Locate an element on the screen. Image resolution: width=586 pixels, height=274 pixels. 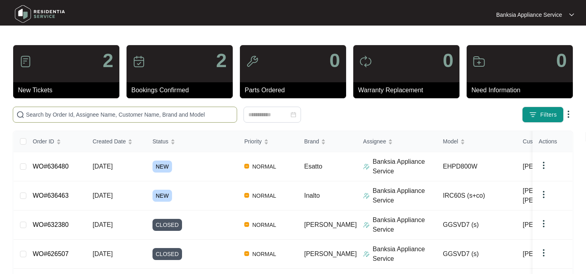
a: WO#636480 is located at coordinates (51, 166).